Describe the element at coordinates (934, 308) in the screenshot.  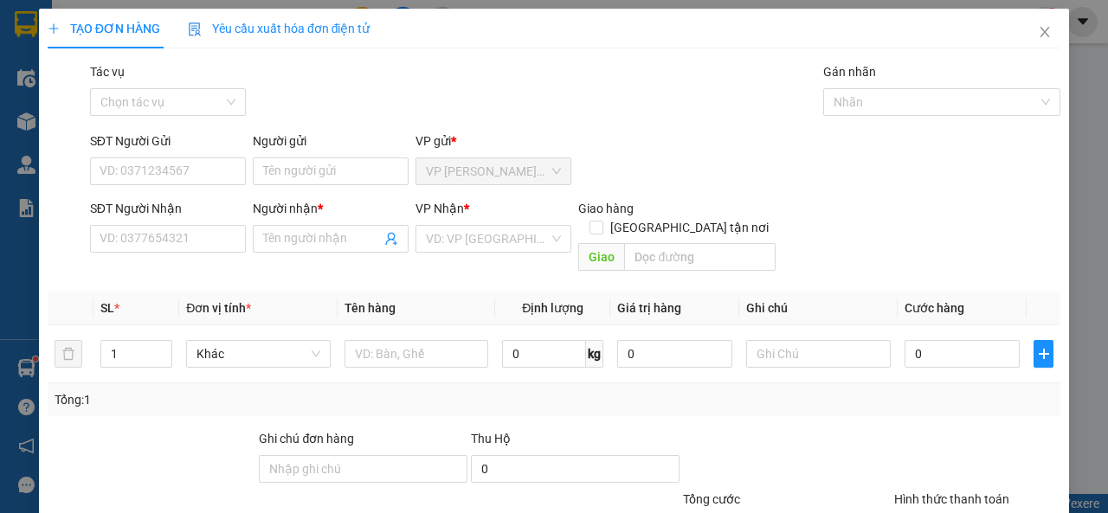
I see `span: Cước hàng` at that location.